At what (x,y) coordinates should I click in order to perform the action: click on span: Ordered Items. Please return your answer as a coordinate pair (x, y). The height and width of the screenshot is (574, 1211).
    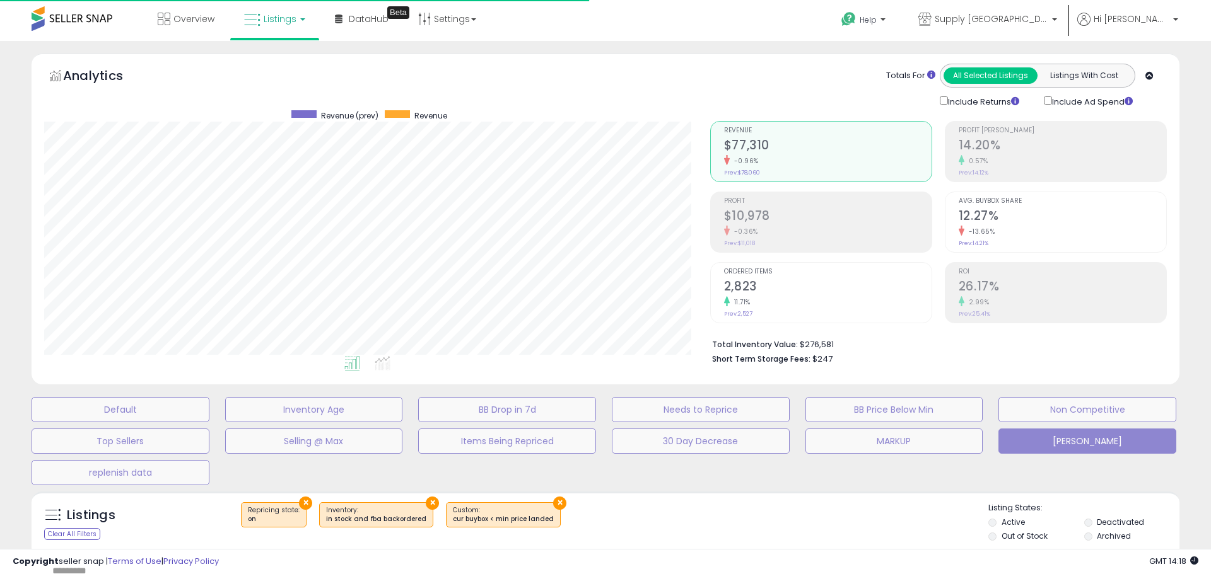
    Looking at the image, I should click on (827, 272).